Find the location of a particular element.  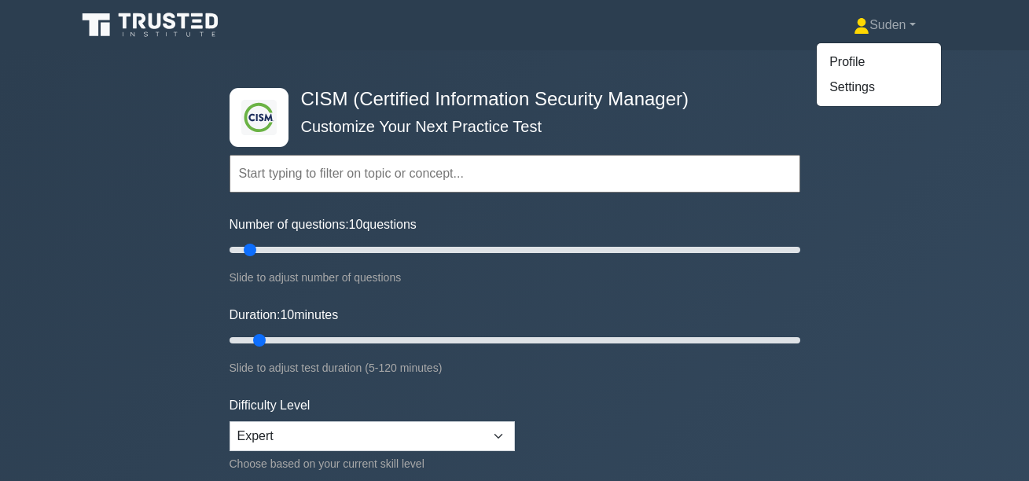

a: Suden is located at coordinates (885, 25).